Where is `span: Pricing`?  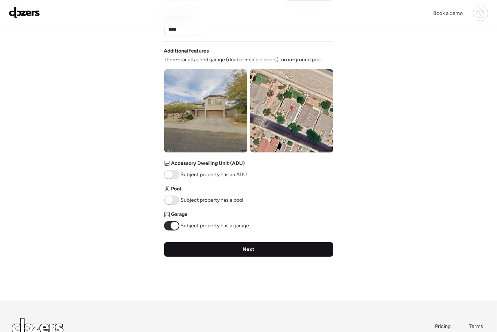 span: Pricing is located at coordinates (443, 326).